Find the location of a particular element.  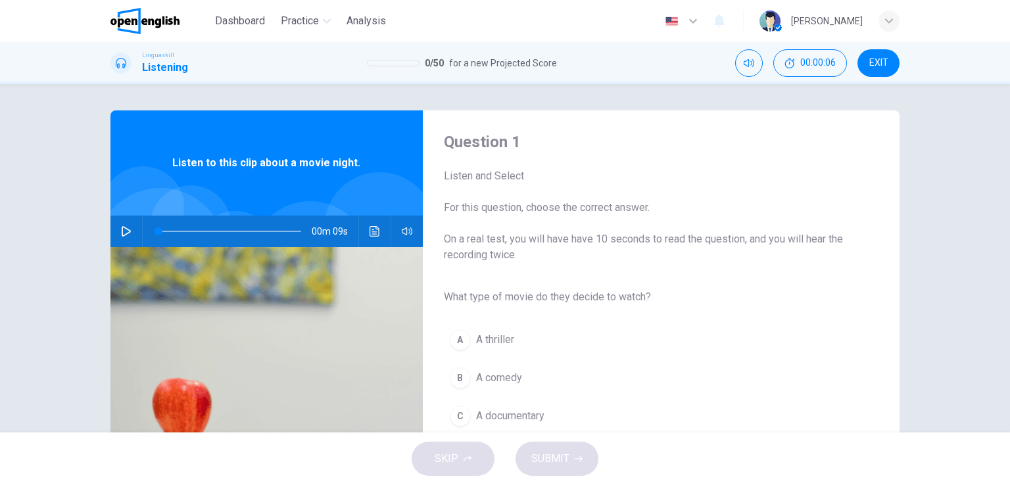

span: A documentary is located at coordinates (510, 416).